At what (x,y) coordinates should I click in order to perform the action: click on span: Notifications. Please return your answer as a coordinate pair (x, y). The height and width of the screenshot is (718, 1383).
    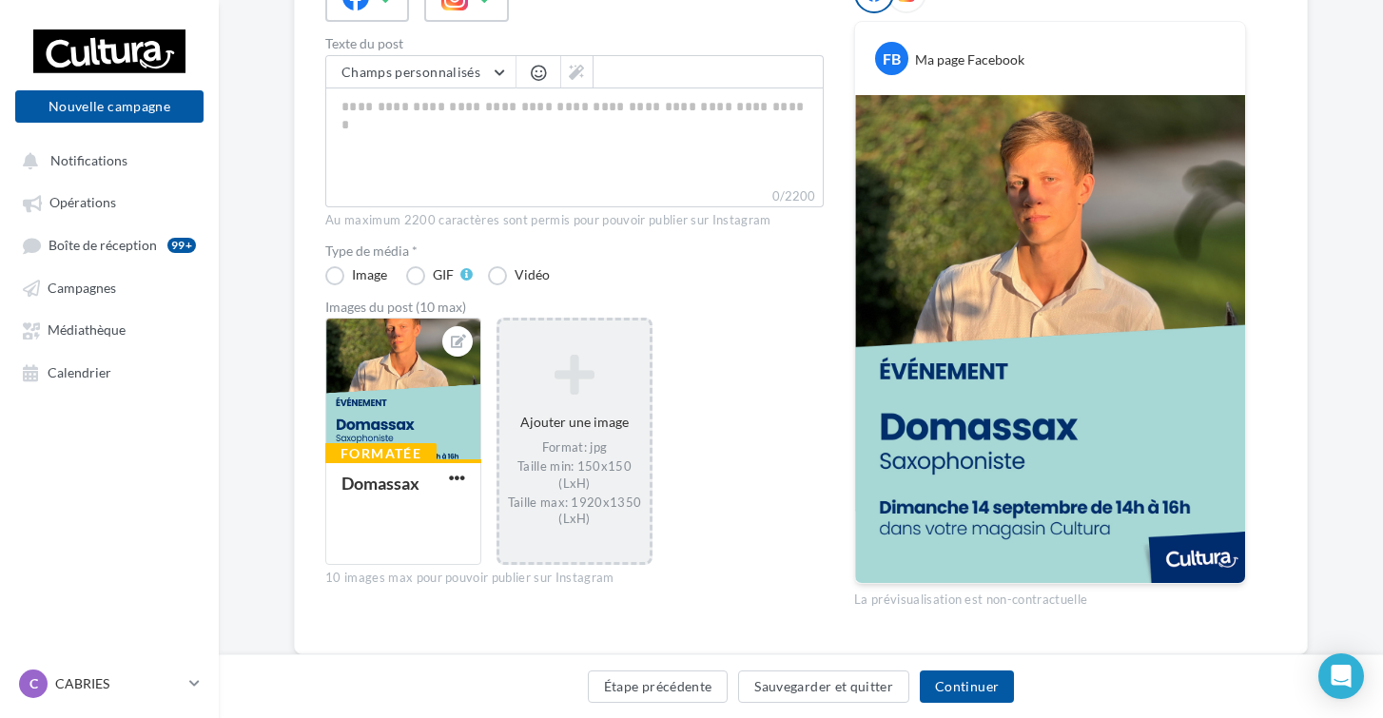
    Looking at the image, I should click on (88, 160).